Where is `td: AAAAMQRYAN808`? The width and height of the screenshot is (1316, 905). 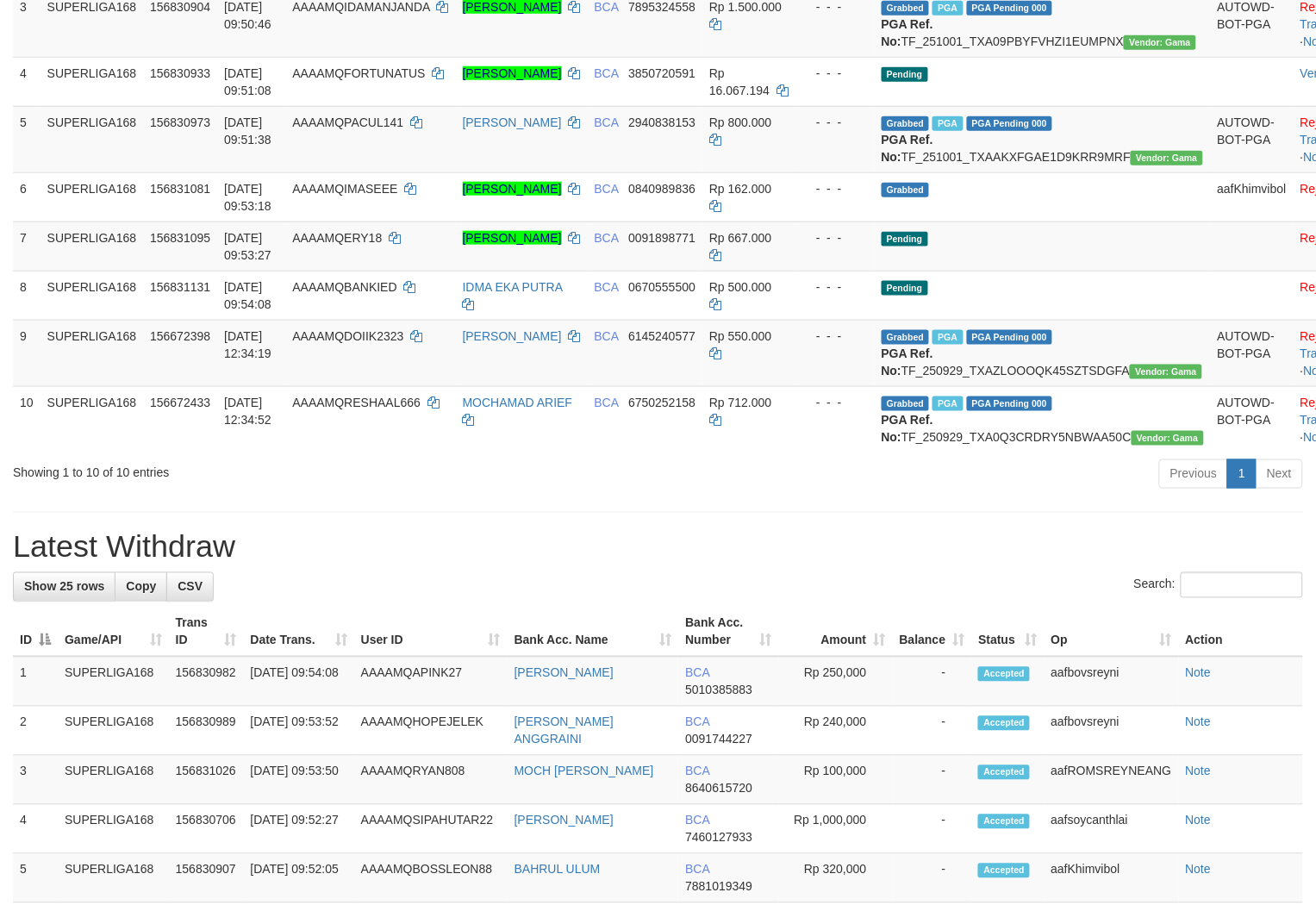 td: AAAAMQRYAN808 is located at coordinates (431, 779).